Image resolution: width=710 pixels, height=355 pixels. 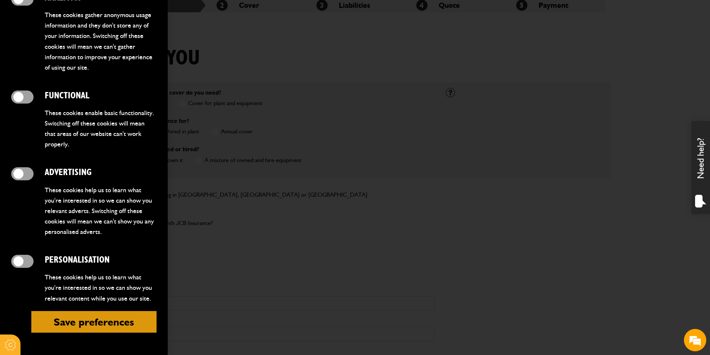 What do you see at coordinates (101, 96) in the screenshot?
I see `h2: Functional` at bounding box center [101, 96].